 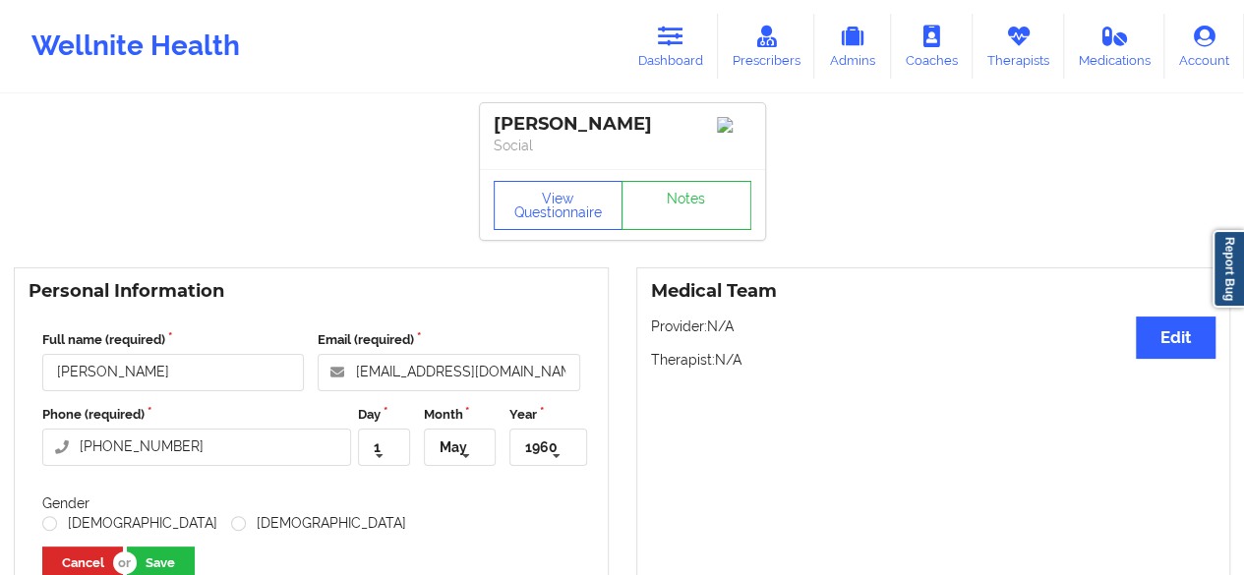 I want to click on a: Coaches, so click(x=931, y=46).